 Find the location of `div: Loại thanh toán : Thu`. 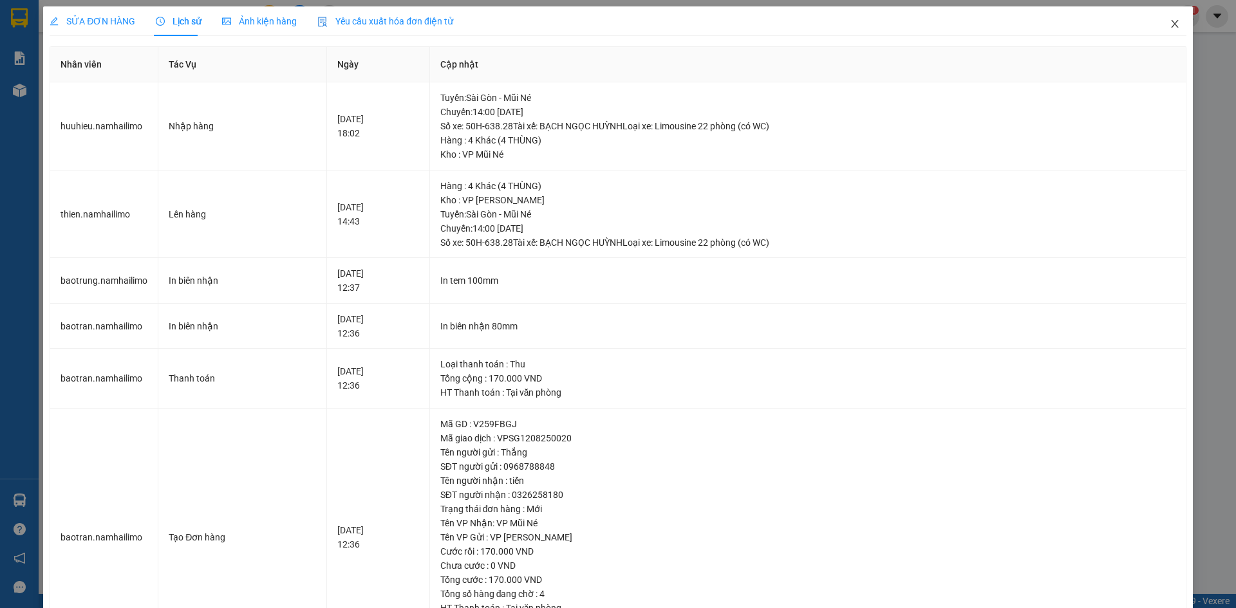

div: Loại thanh toán : Thu is located at coordinates (808, 364).